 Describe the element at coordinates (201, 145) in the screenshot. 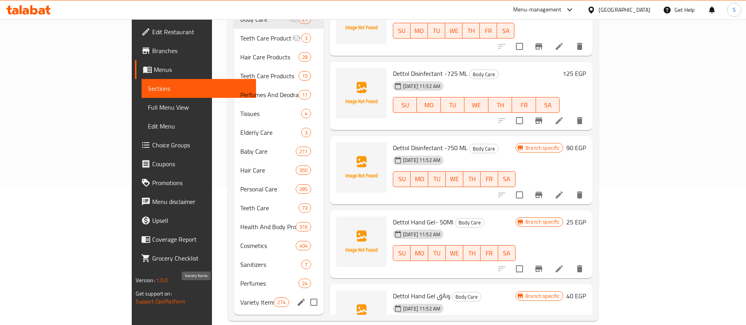

I see `span: Choice Groups` at that location.